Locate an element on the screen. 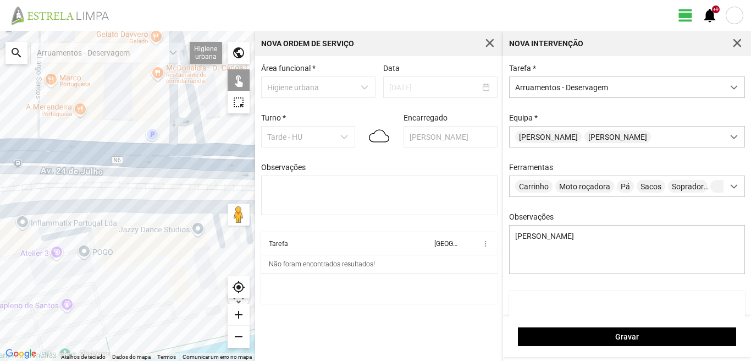  img: file is located at coordinates (64, 15).